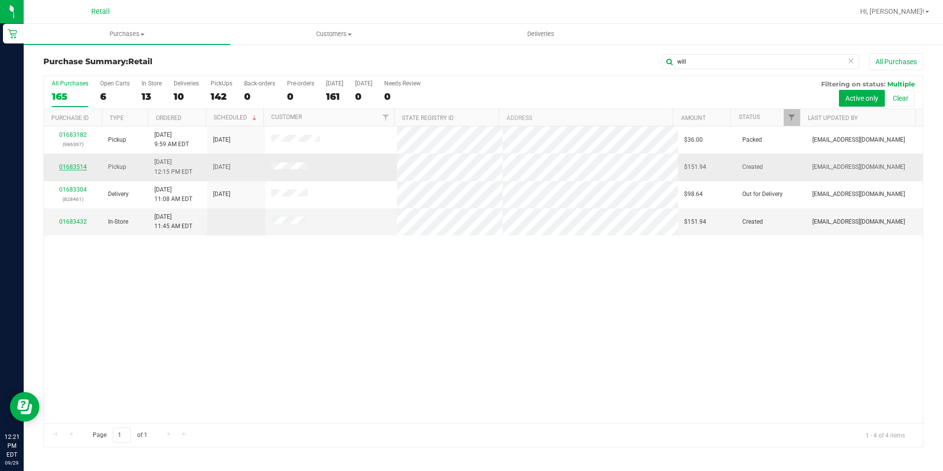 This screenshot has width=943, height=471. I want to click on span: Deliveries, so click(541, 34).